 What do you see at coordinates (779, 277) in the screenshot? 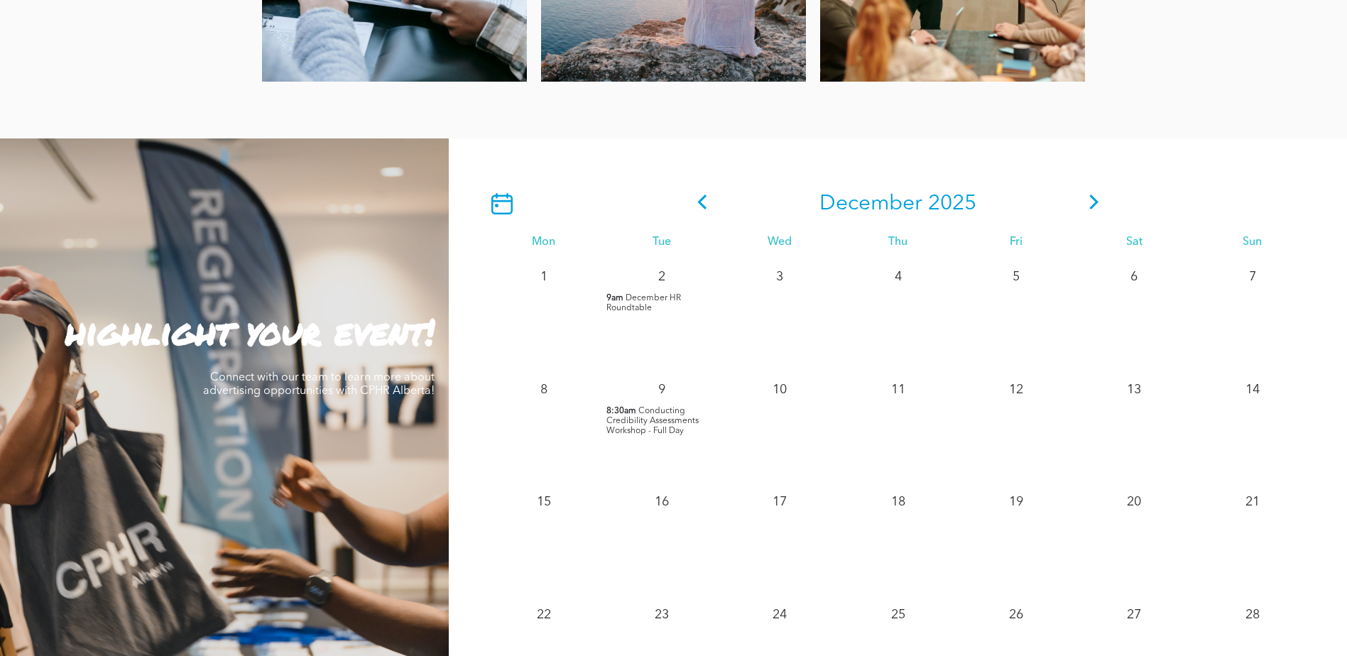
I see `p: 3` at bounding box center [779, 277].